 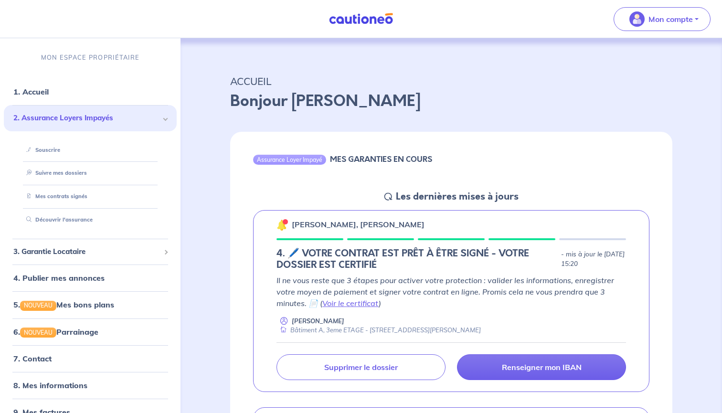 I want to click on div: 7. Contact, so click(x=90, y=358).